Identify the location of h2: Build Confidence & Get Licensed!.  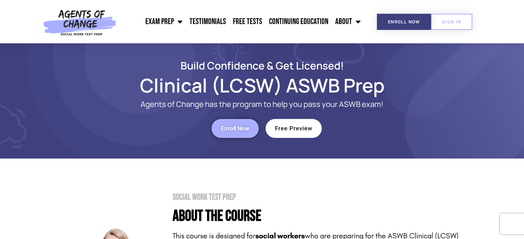
(262, 65).